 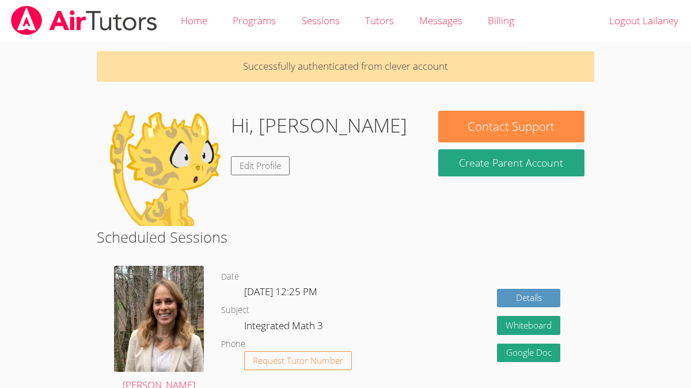 What do you see at coordinates (529, 325) in the screenshot?
I see `button: Whiteboard` at bounding box center [529, 325].